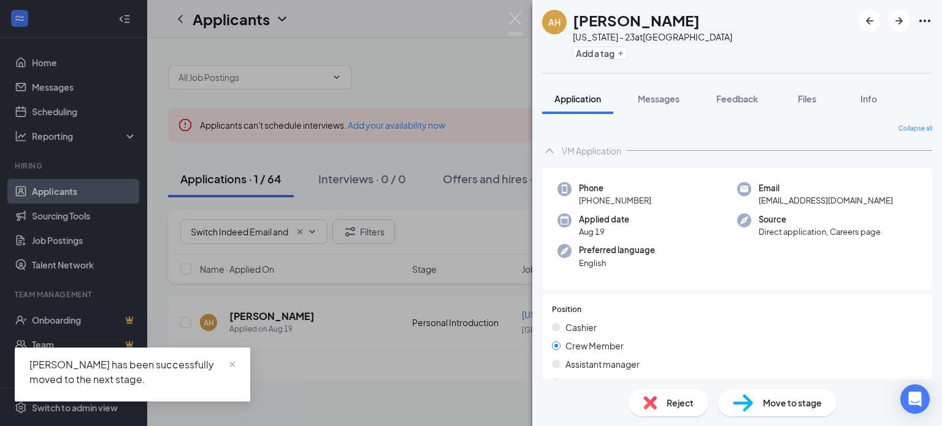 The width and height of the screenshot is (942, 426). Describe the element at coordinates (604, 232) in the screenshot. I see `span: Aug 19` at that location.